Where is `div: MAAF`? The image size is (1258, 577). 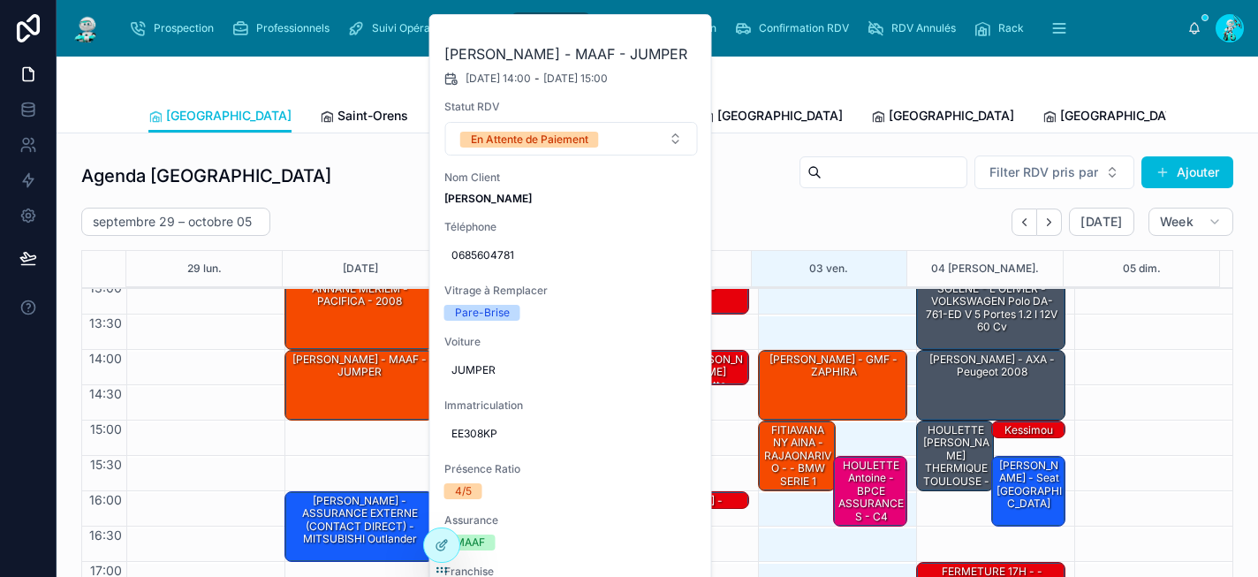
div: MAAF is located at coordinates (470, 542).